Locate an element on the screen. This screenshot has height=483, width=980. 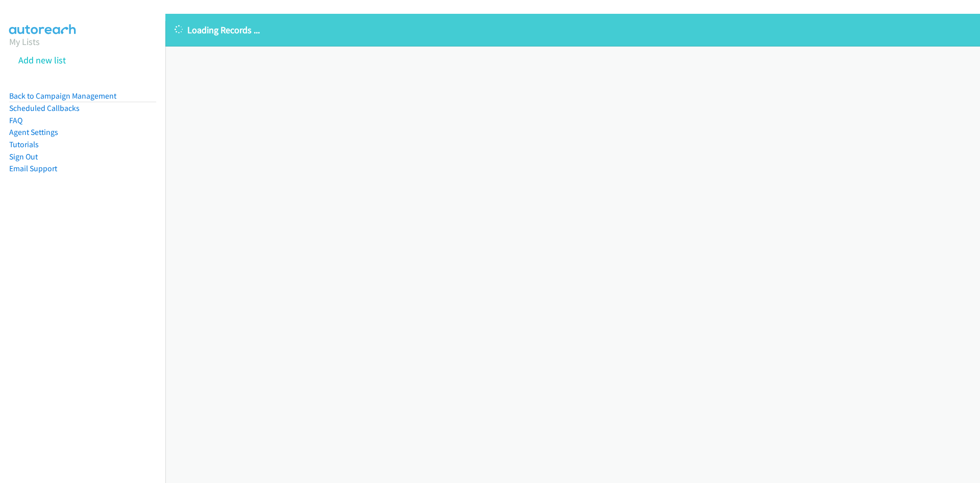
a: Scheduled Callbacks is located at coordinates (44, 108).